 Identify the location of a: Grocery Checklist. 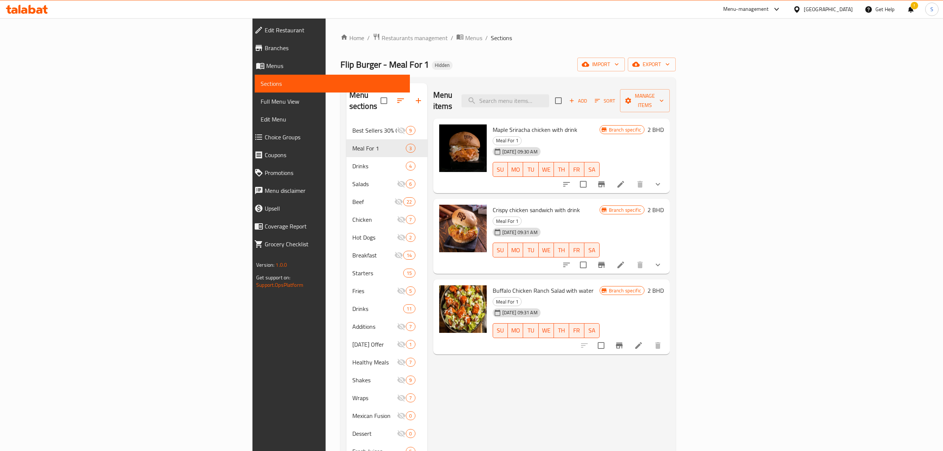
(329, 244).